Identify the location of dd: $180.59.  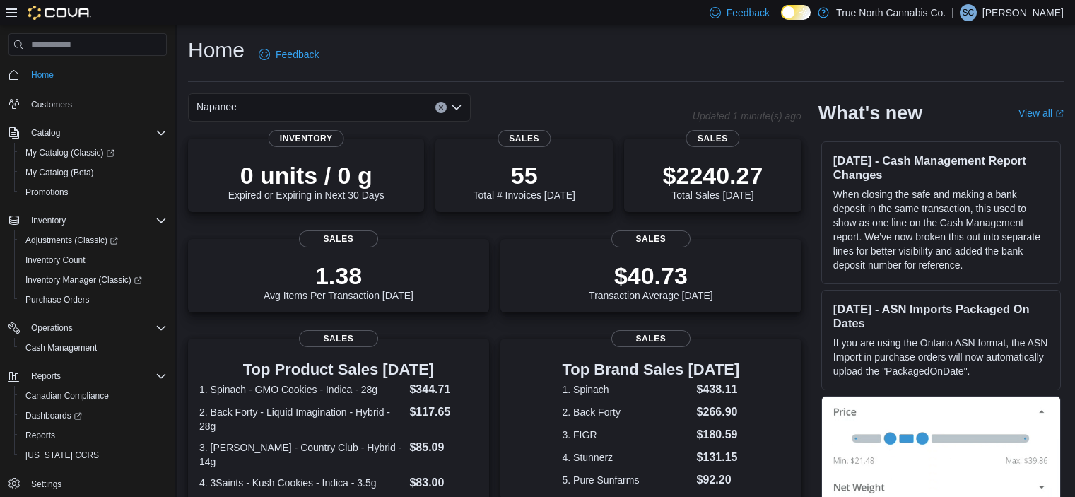
(718, 435).